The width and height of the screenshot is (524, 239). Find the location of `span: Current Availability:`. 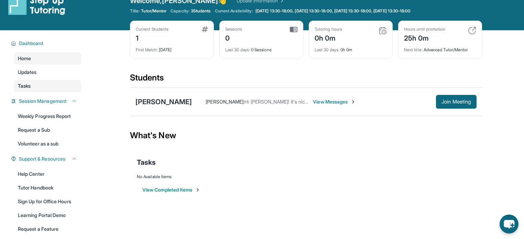

span: Current Availability: is located at coordinates (234, 11).